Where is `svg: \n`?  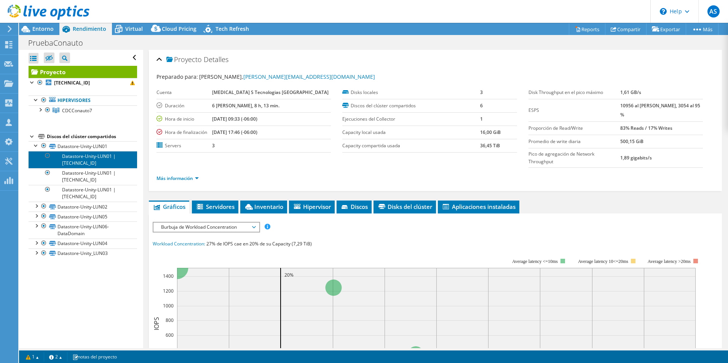
svg: \n is located at coordinates (663, 11).